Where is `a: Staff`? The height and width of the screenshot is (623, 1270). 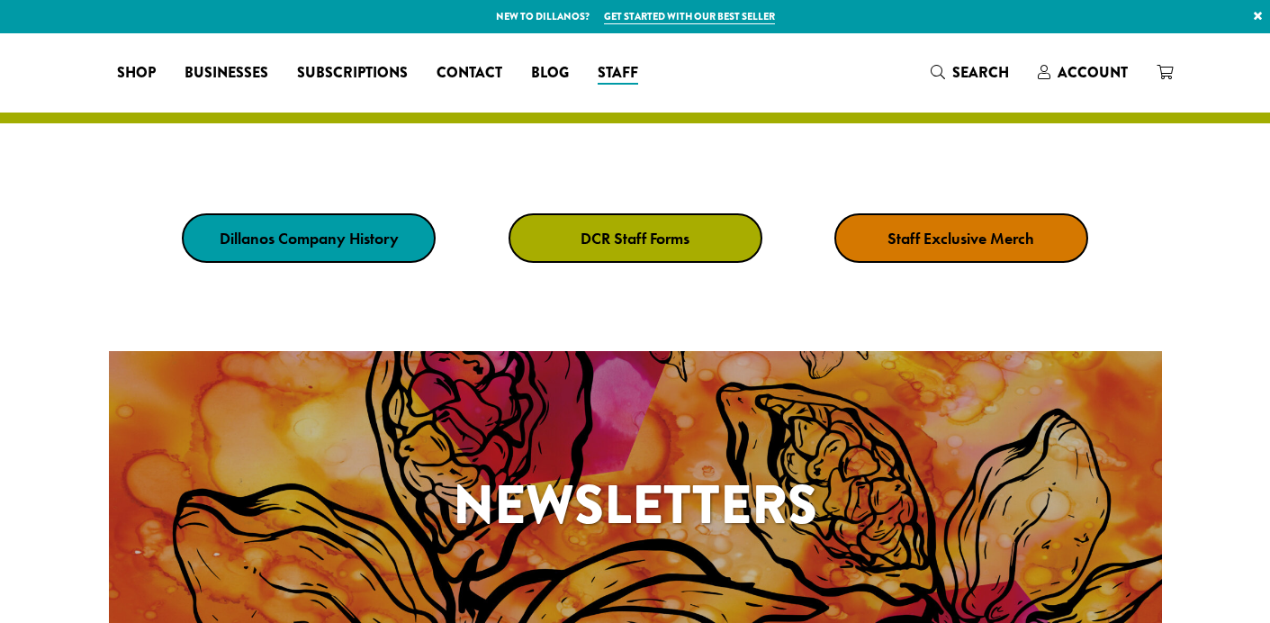 a: Staff is located at coordinates (617, 73).